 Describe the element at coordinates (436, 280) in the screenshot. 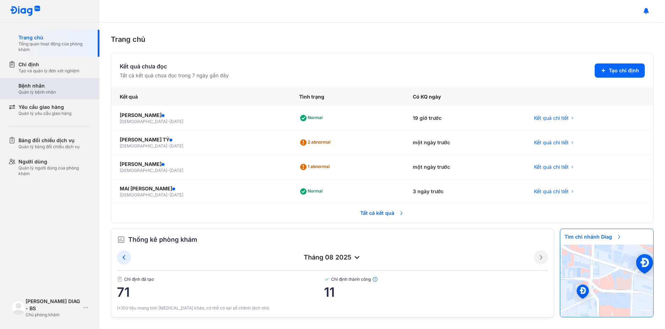

I see `span: Chỉ định thành công` at that location.